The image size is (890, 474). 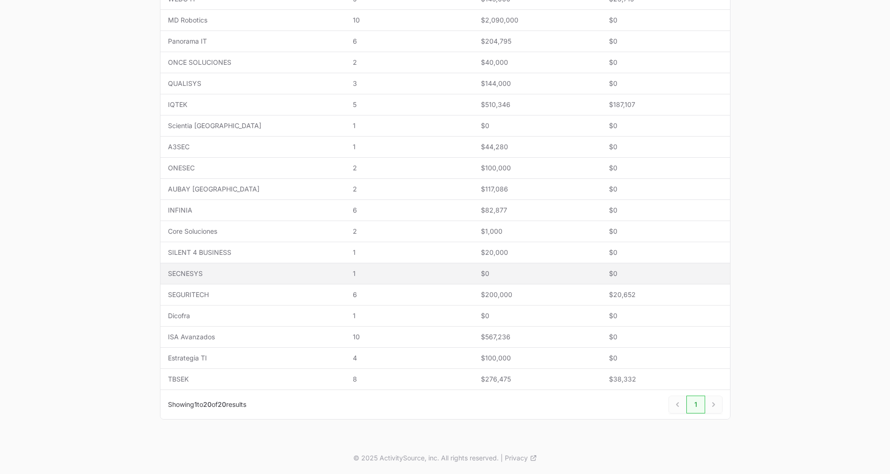 What do you see at coordinates (537, 20) in the screenshot?
I see `span: $2,090,000` at bounding box center [537, 20].